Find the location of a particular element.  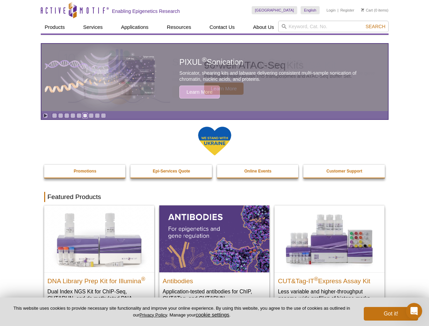

span: Learn More is located at coordinates (199, 92).